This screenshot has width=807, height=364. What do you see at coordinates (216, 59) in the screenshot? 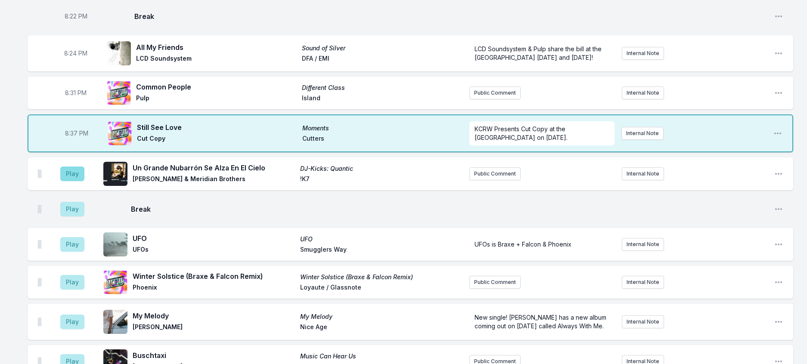
I see `span: LCD Soundsystem` at bounding box center [216, 59].